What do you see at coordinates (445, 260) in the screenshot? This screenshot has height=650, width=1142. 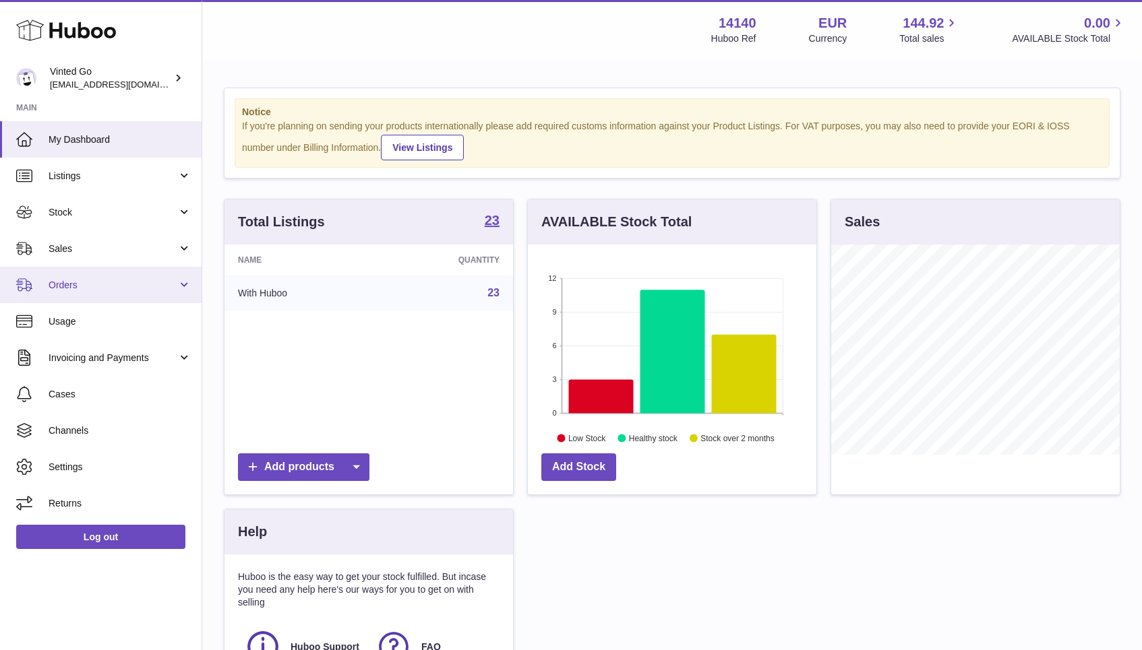 I see `th: Quantity` at bounding box center [445, 260].